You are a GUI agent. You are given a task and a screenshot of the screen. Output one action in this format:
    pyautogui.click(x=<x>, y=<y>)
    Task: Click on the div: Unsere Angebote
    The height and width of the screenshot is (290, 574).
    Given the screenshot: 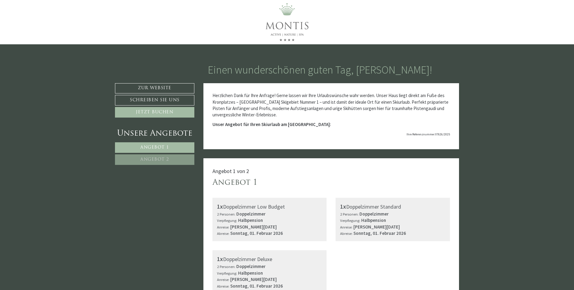 What is the action you would take?
    pyautogui.click(x=155, y=134)
    